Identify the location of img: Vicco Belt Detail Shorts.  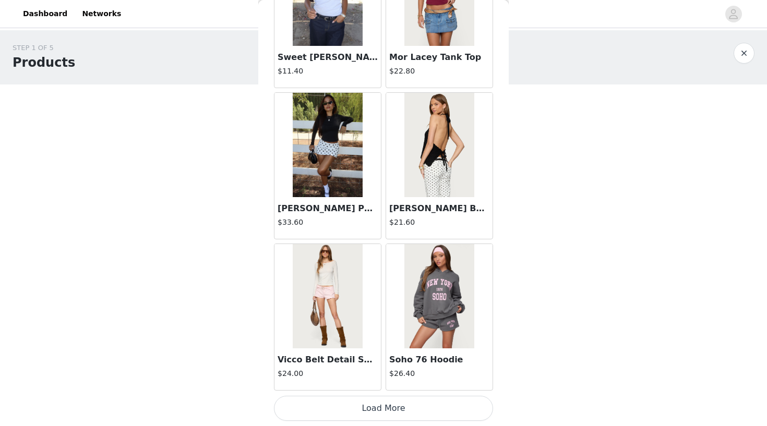
(327, 296).